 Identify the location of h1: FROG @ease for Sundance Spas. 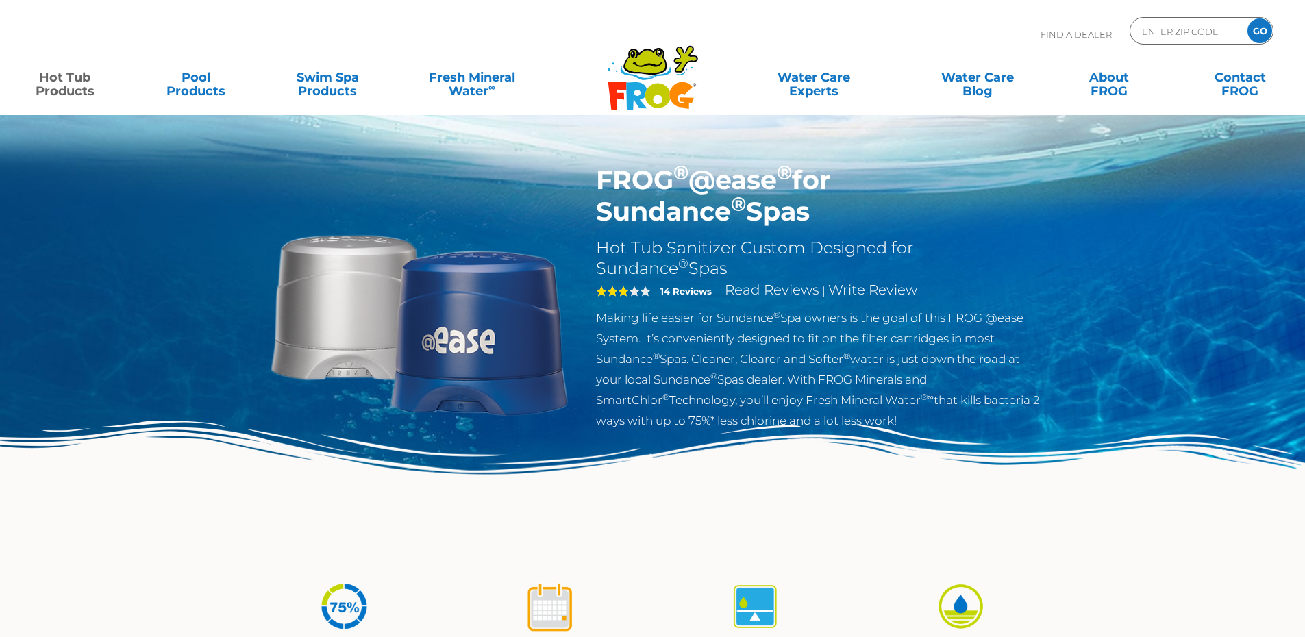
(819, 196).